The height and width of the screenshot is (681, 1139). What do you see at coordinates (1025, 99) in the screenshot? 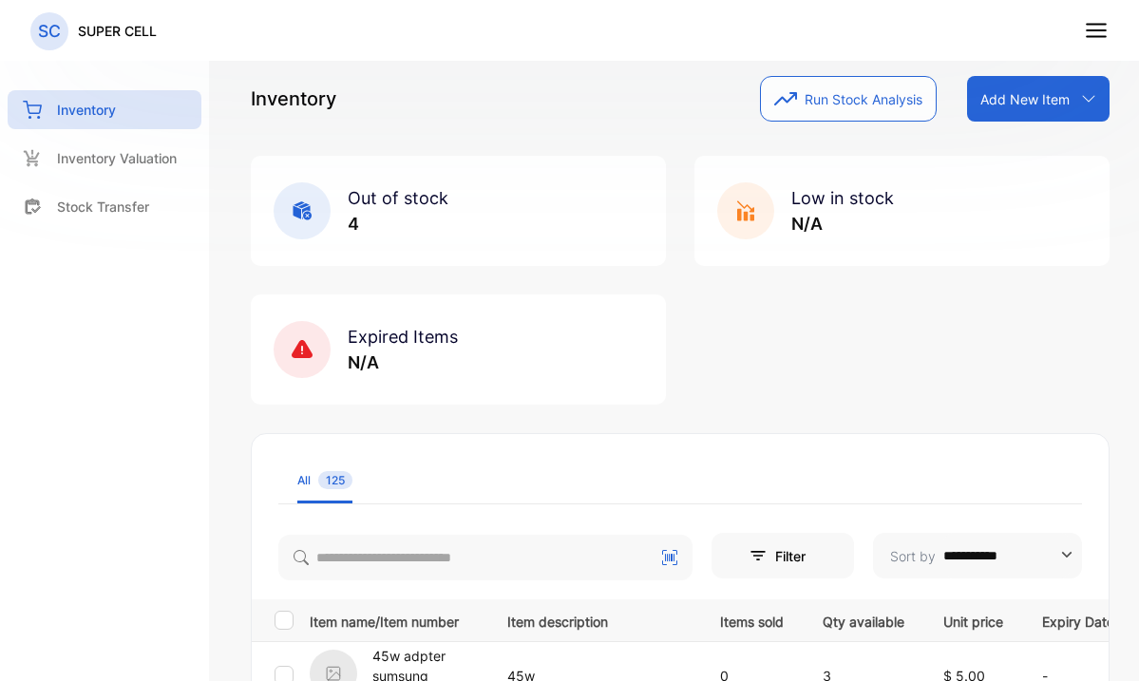
I see `p: Add New Item` at bounding box center [1025, 99].